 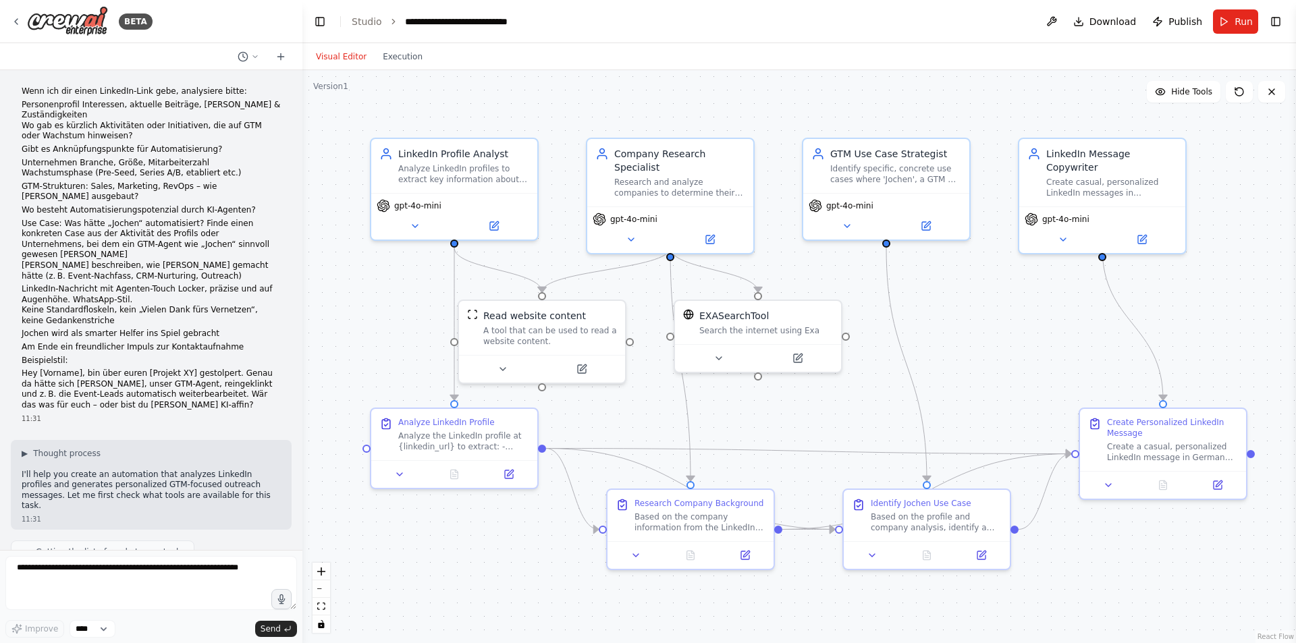 I want to click on div: Research Company Background, so click(x=699, y=504).